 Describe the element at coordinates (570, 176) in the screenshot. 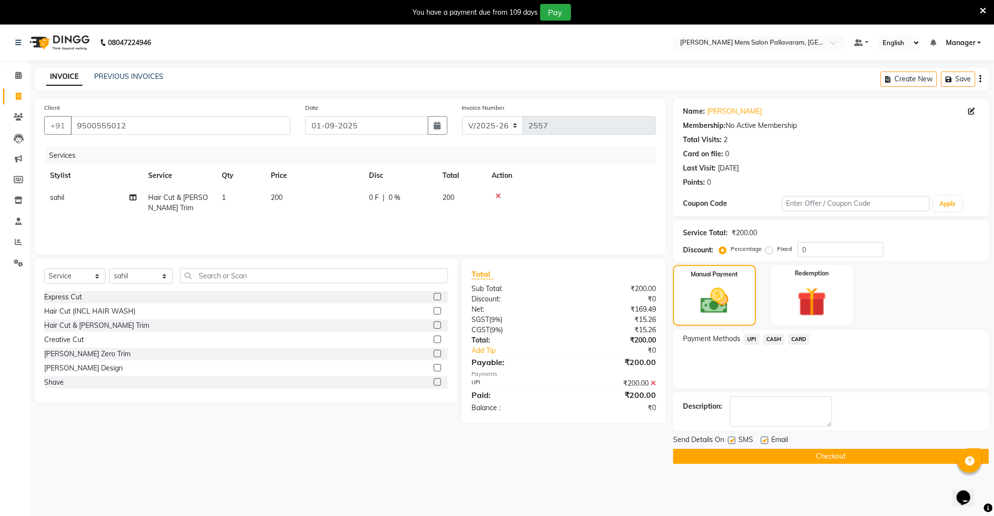

I see `th: Action` at that location.